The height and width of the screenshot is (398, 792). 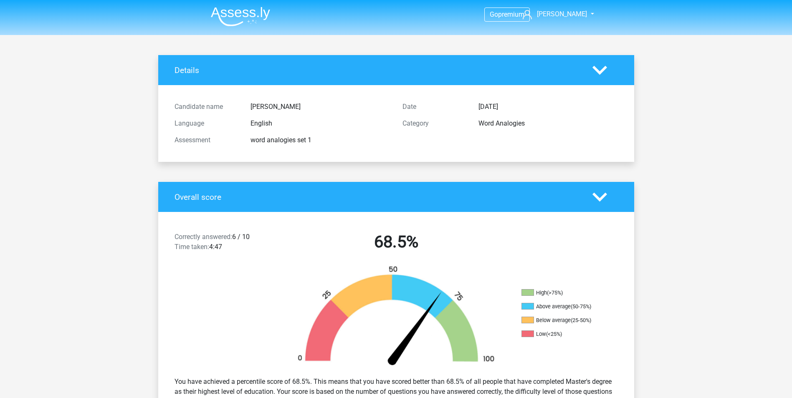 I want to click on div: Language, so click(x=206, y=124).